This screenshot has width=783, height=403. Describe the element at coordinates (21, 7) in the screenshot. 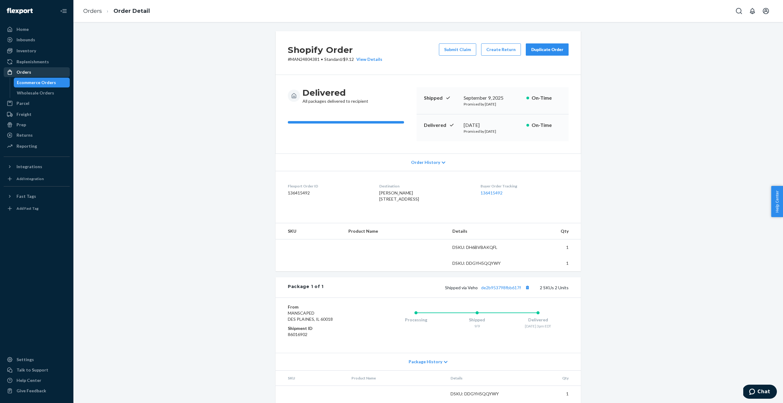

I see `span: Chat` at that location.